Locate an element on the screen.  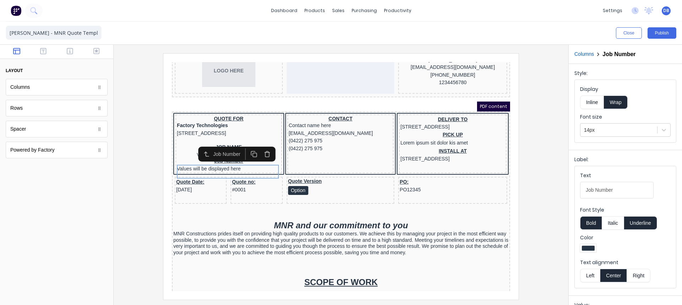
img: Factory is located at coordinates (16, 11).